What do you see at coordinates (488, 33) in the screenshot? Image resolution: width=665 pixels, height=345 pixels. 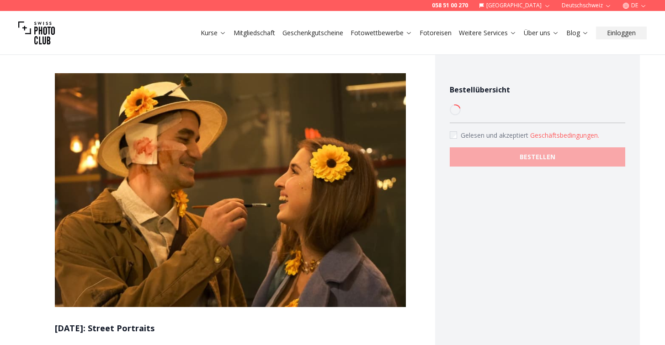 I see `a: Weitere Services` at bounding box center [488, 33].